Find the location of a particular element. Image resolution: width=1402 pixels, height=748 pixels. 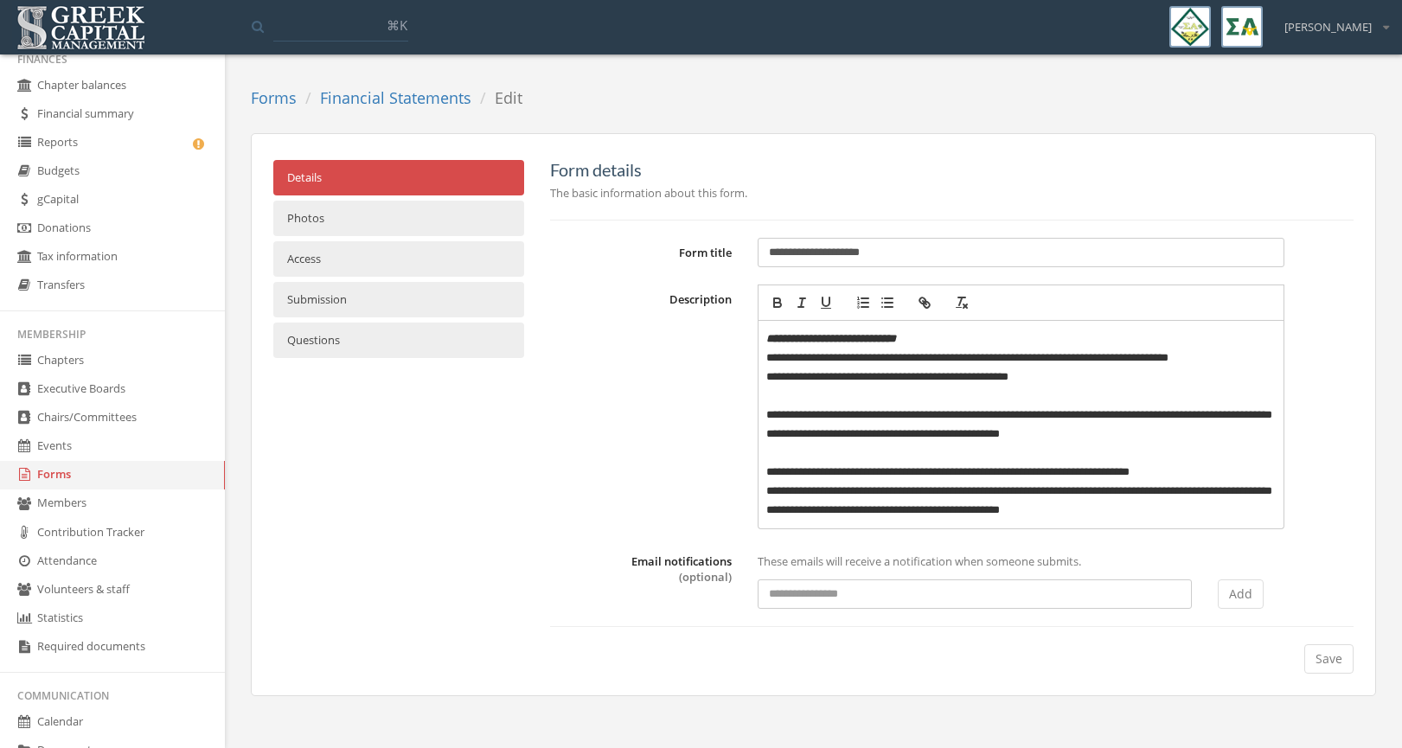

p: The basic information about this form. is located at coordinates (952, 193).